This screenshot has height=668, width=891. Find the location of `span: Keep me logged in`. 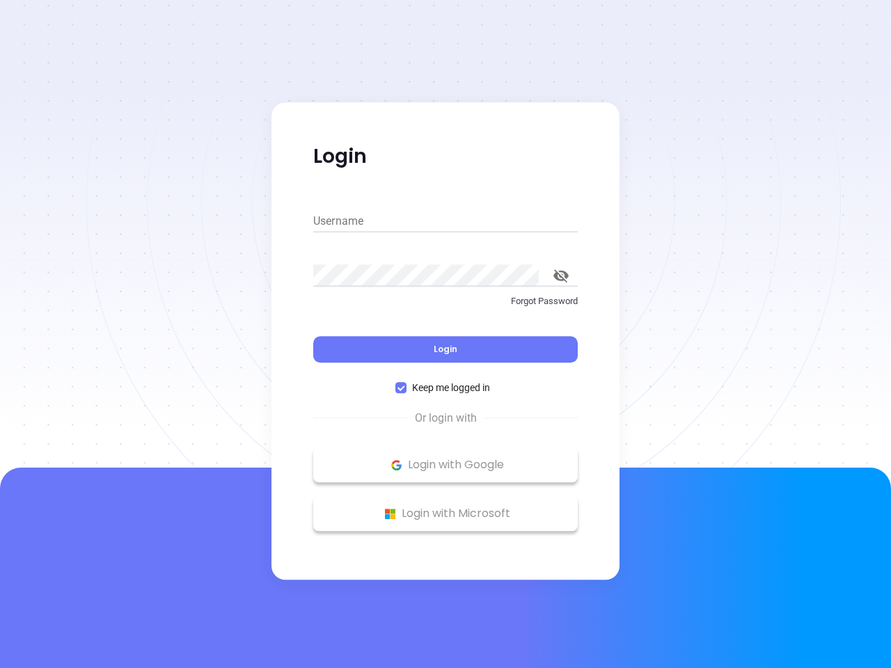

span: Keep me logged in is located at coordinates (451, 388).